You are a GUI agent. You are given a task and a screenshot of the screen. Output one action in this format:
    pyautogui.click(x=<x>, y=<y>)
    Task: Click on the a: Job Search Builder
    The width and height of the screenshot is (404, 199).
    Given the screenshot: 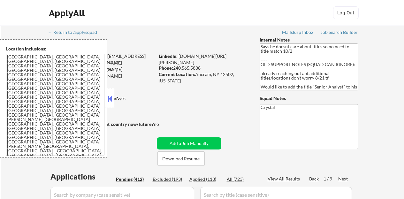 What is the action you would take?
    pyautogui.click(x=339, y=33)
    